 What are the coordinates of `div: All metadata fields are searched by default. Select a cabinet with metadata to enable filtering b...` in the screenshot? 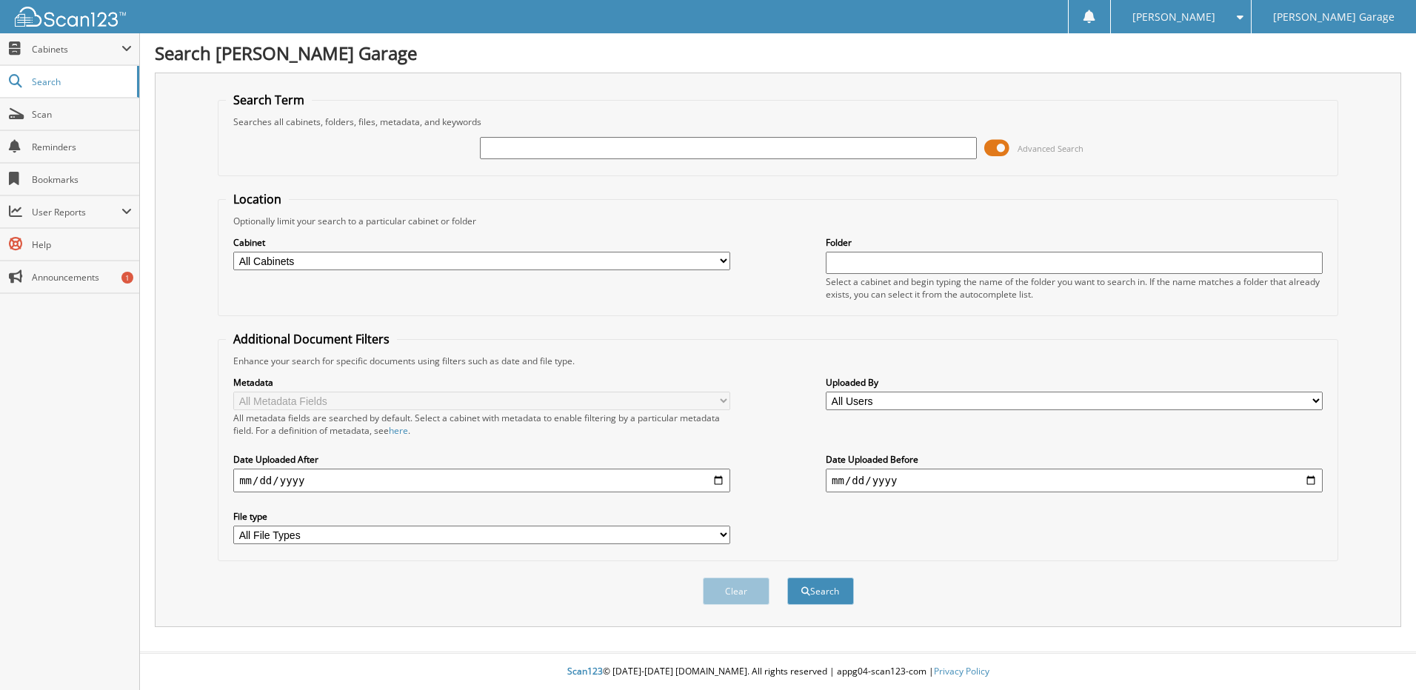 It's located at (481, 424).